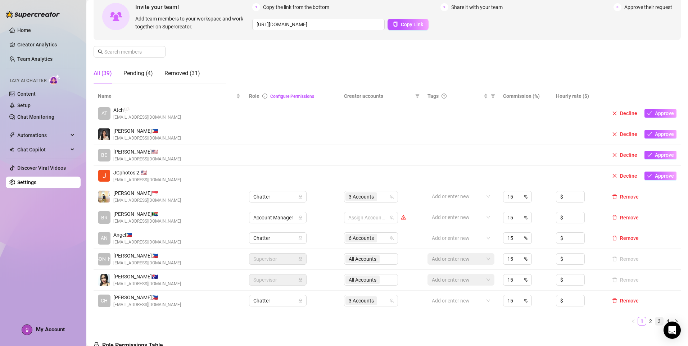 Image resolution: width=688 pixels, height=346 pixels. What do you see at coordinates (292, 96) in the screenshot?
I see `a: Configure Permissions` at bounding box center [292, 96].